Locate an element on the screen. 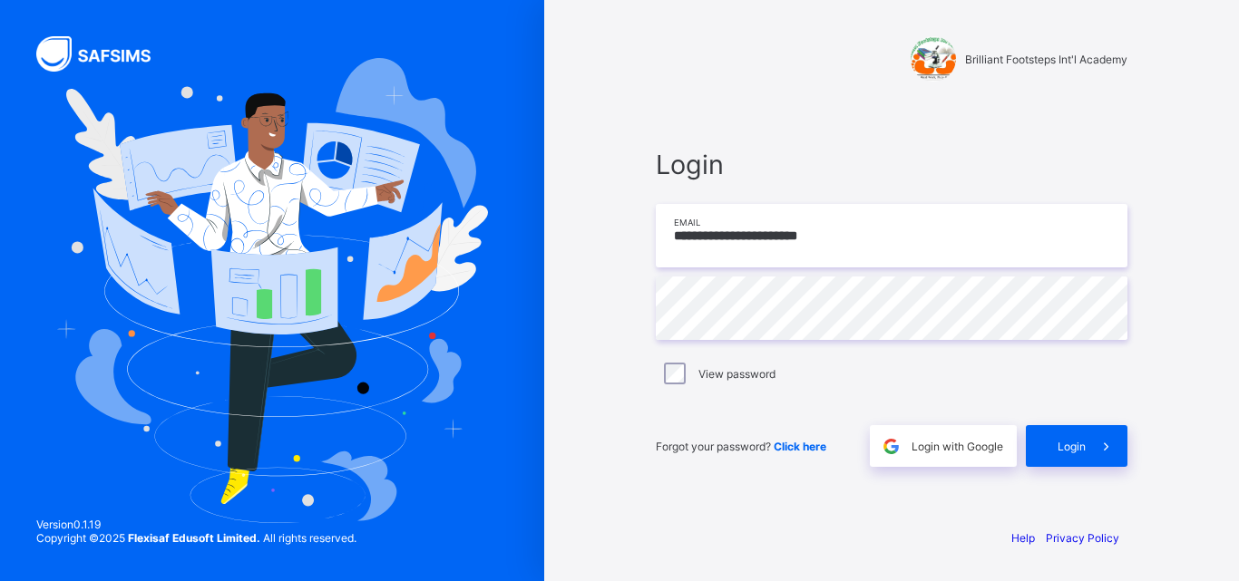 The width and height of the screenshot is (1239, 581). span: Click here is located at coordinates (800, 446).